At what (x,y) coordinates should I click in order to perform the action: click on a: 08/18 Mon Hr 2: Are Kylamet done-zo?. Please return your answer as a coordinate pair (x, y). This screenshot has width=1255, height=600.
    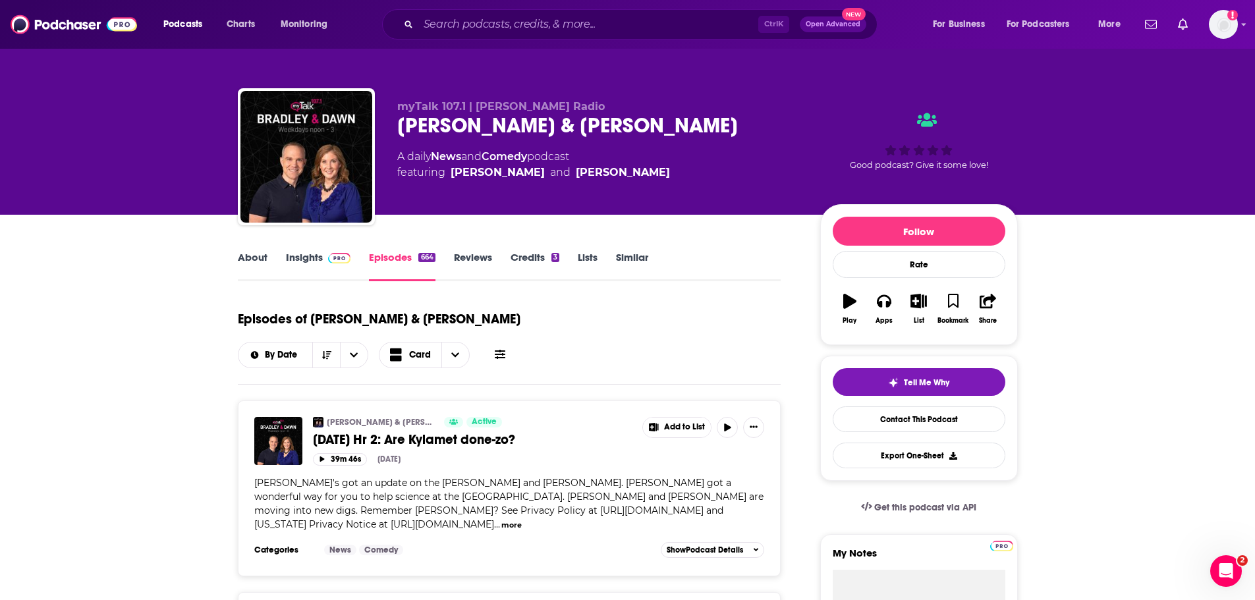
    Looking at the image, I should click on (278, 441).